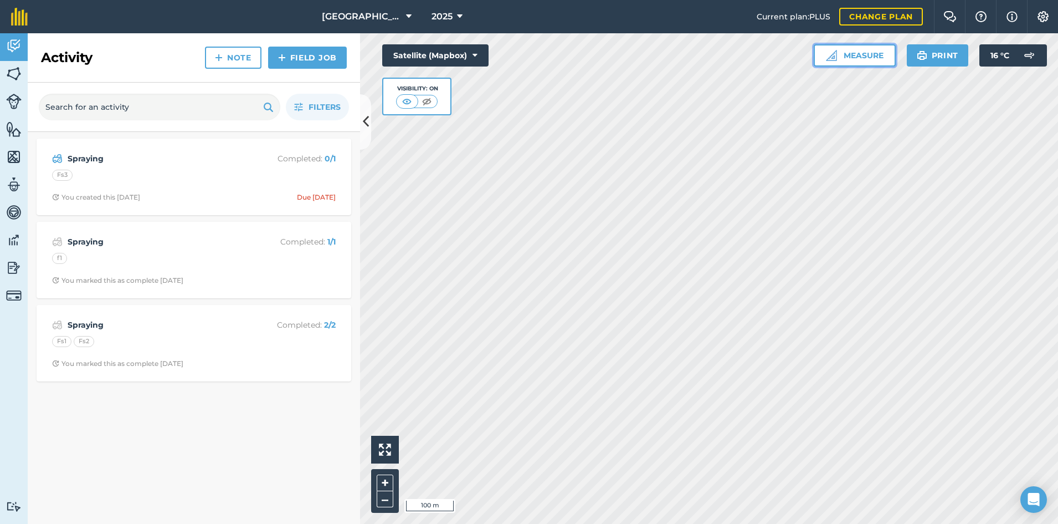  I want to click on button: Measure, so click(855, 55).